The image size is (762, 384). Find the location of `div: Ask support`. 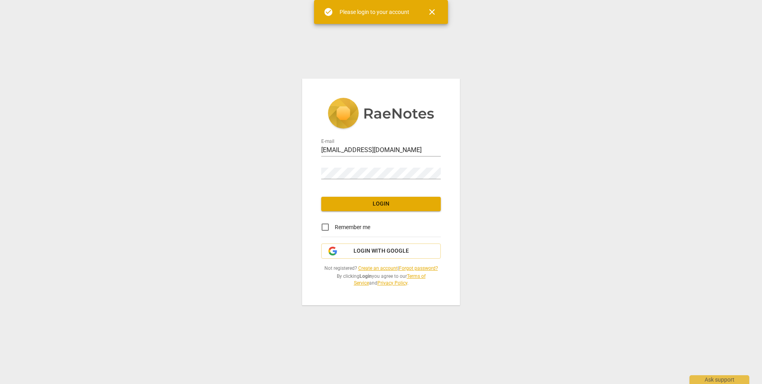

div: Ask support is located at coordinates (720, 379).